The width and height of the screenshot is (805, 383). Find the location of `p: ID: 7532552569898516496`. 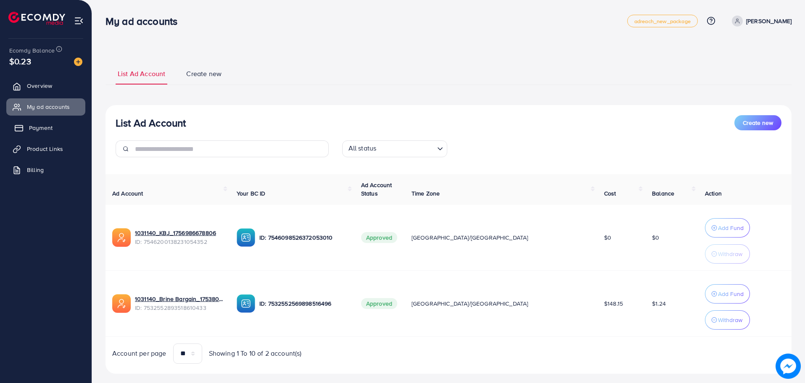

p: ID: 7532552569898516496 is located at coordinates (304, 304).